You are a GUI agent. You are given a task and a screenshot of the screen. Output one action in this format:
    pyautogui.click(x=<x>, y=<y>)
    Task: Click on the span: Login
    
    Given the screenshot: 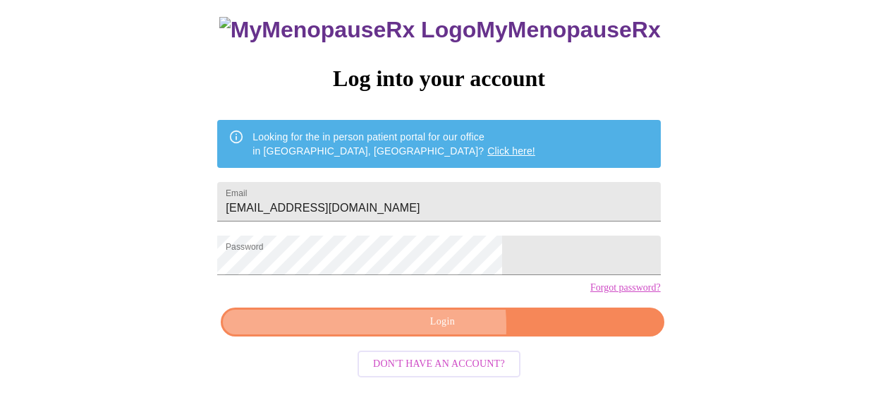 What is the action you would take?
    pyautogui.click(x=442, y=322)
    